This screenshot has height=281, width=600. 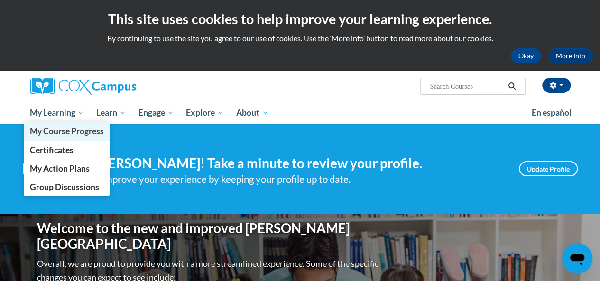 I want to click on a: Update Profile, so click(x=549, y=169).